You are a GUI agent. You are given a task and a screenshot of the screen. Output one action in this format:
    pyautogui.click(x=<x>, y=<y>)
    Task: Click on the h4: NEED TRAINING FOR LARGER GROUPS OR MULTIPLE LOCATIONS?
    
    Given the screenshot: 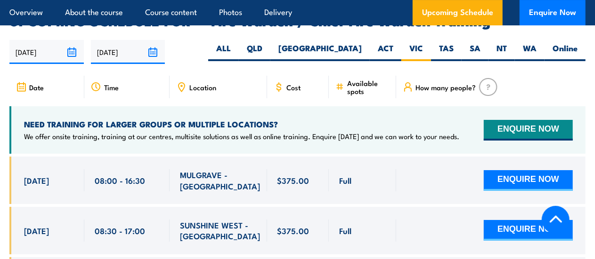 What is the action you would take?
    pyautogui.click(x=242, y=124)
    